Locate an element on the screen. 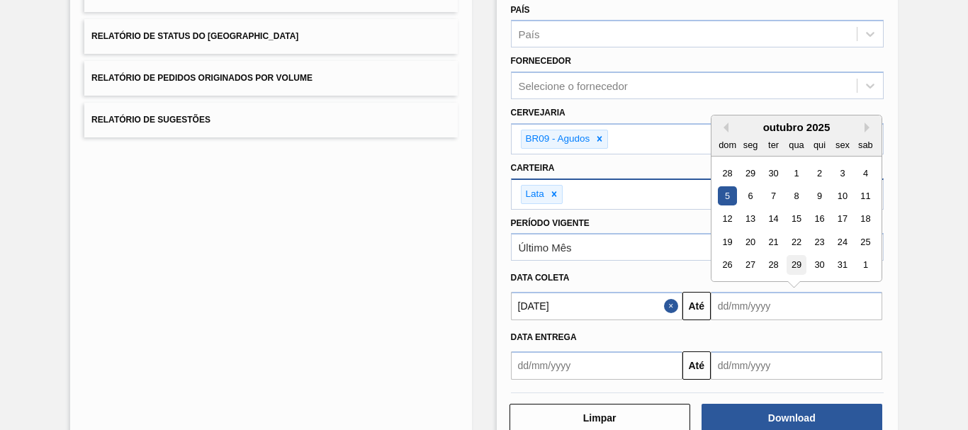 This screenshot has width=968, height=430. div: Choose domingo, 5 de outubro de 2025 is located at coordinates (727, 196).